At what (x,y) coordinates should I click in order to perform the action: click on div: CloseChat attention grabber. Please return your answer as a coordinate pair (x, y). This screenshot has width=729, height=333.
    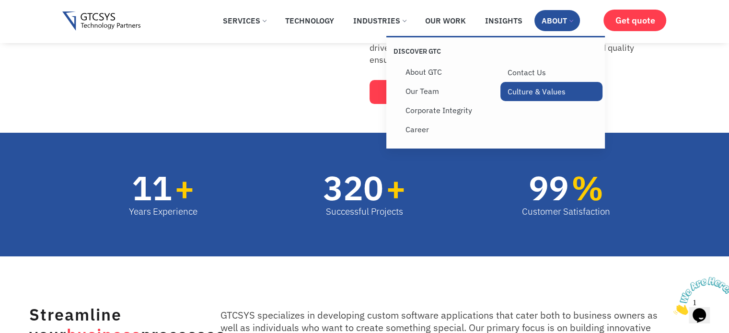
    Looking at the image, I should click on (30, 23).